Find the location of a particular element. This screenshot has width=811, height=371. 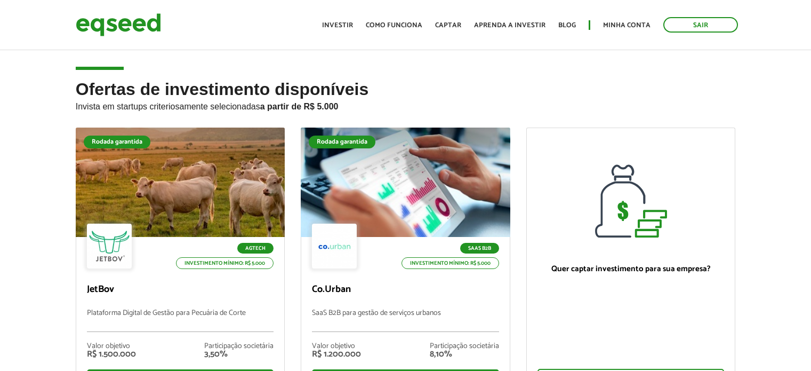

p: Agtech is located at coordinates (256, 248).